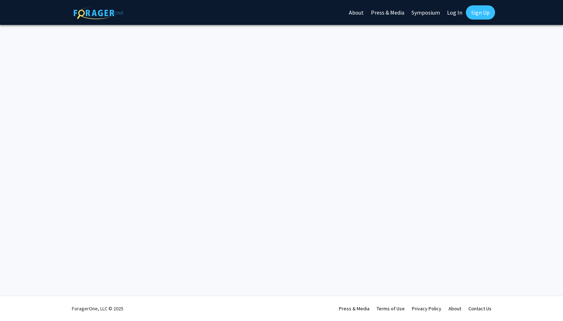 The width and height of the screenshot is (563, 321). What do you see at coordinates (97, 308) in the screenshot?
I see `div: ForagerOne, LLC © 2025` at bounding box center [97, 308].